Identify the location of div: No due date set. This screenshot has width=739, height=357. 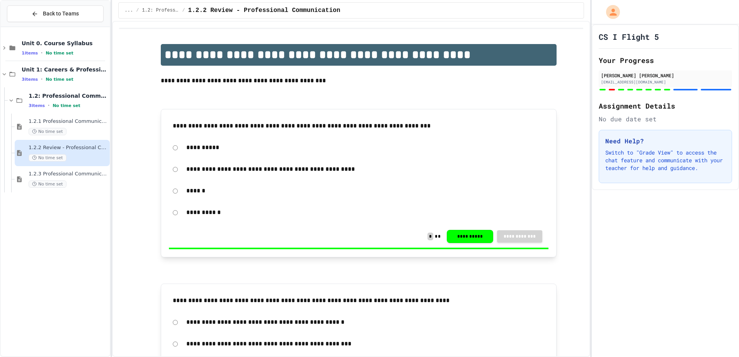
(665, 119).